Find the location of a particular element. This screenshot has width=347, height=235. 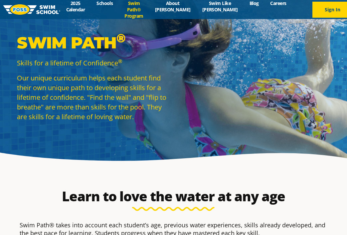

img: FOSS Swim School Logo is located at coordinates (32, 9).